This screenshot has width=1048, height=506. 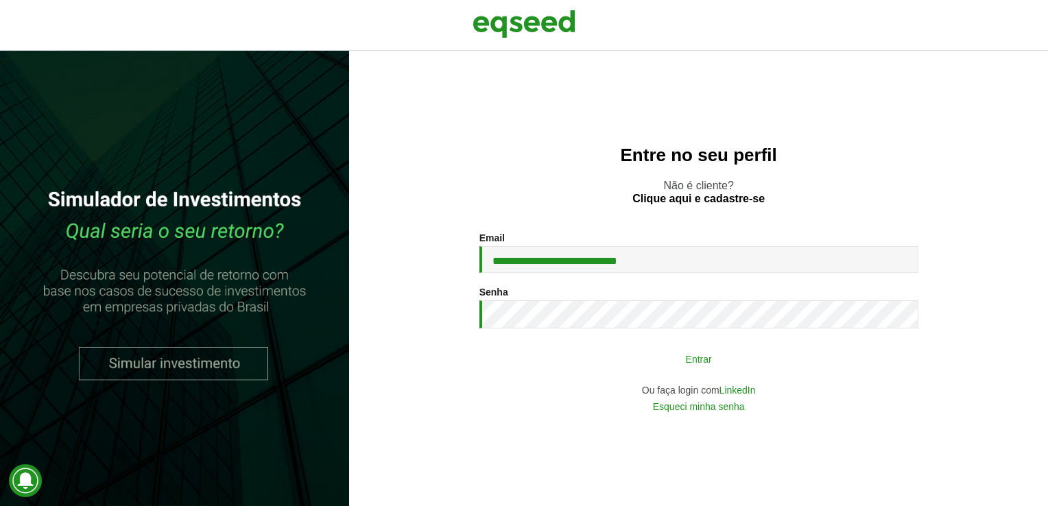 What do you see at coordinates (494, 292) in the screenshot?
I see `label: Senha` at bounding box center [494, 292].